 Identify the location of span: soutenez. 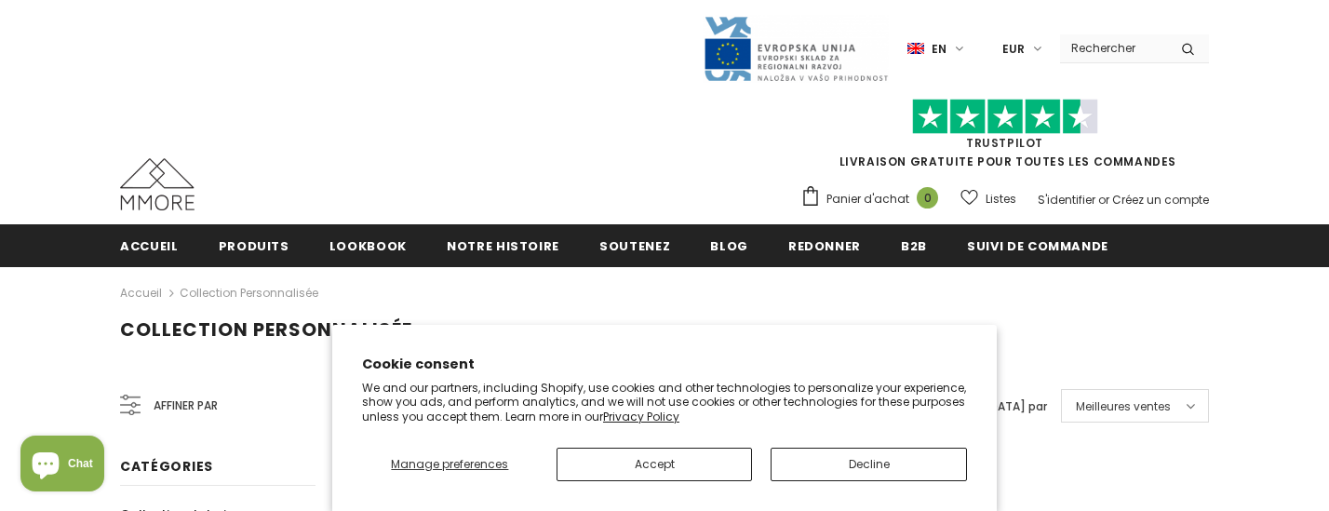
(635, 246).